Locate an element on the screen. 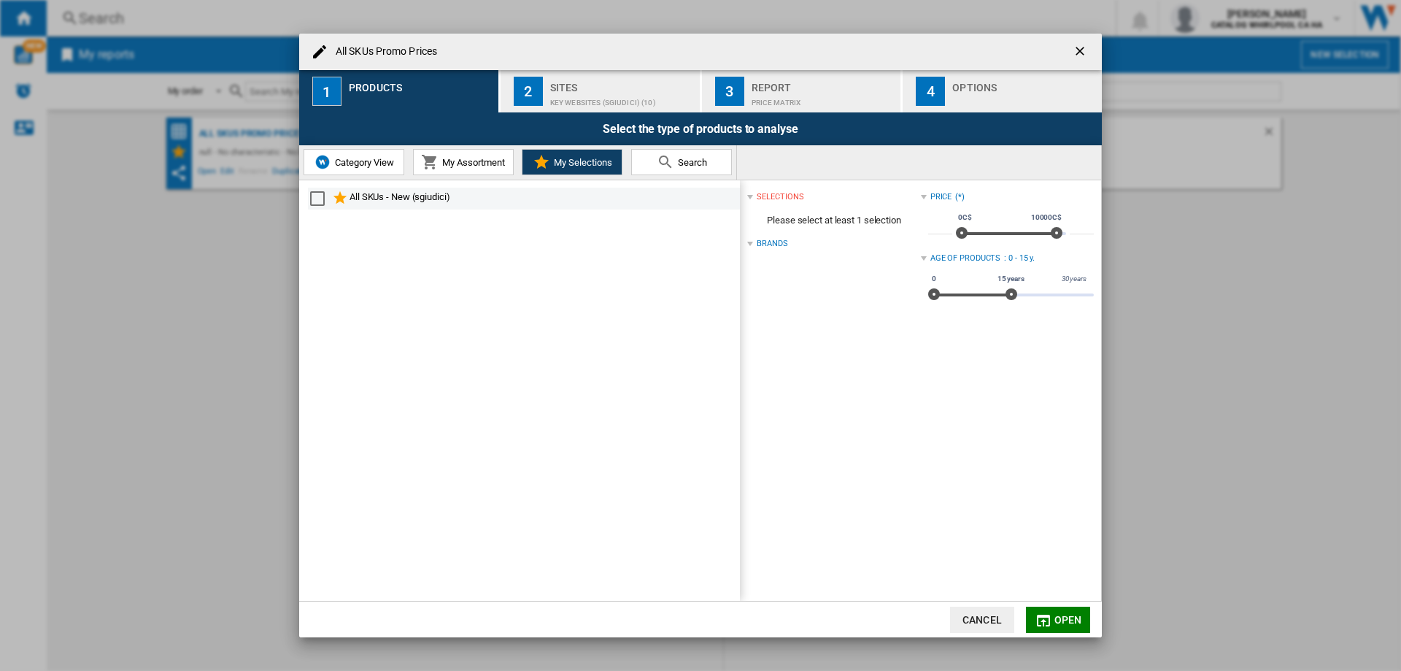  button: 2 Sites Key Websites (sgiudici) (10) is located at coordinates (601, 91).